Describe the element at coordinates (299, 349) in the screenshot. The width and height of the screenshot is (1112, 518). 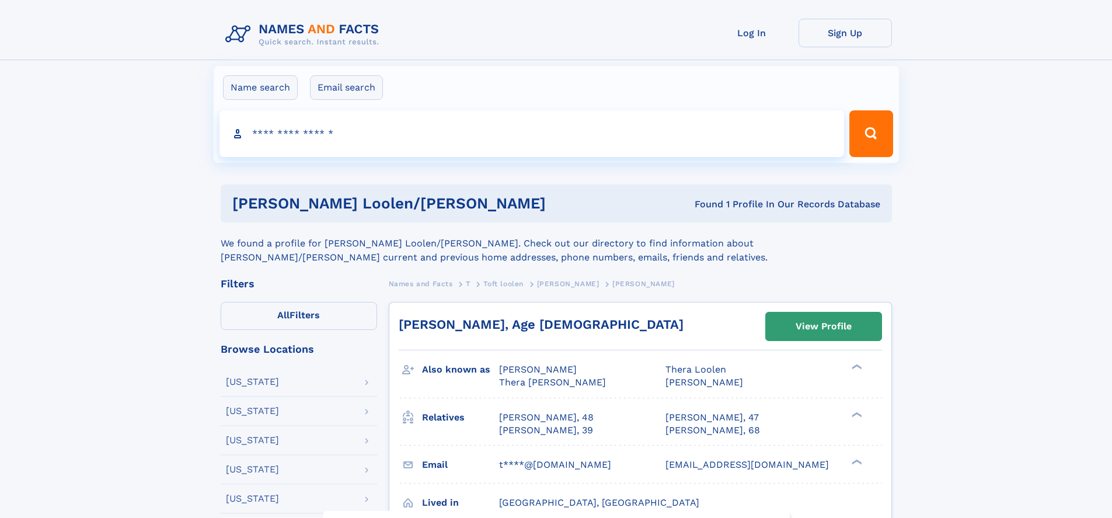
I see `div: Browse Locations` at that location.